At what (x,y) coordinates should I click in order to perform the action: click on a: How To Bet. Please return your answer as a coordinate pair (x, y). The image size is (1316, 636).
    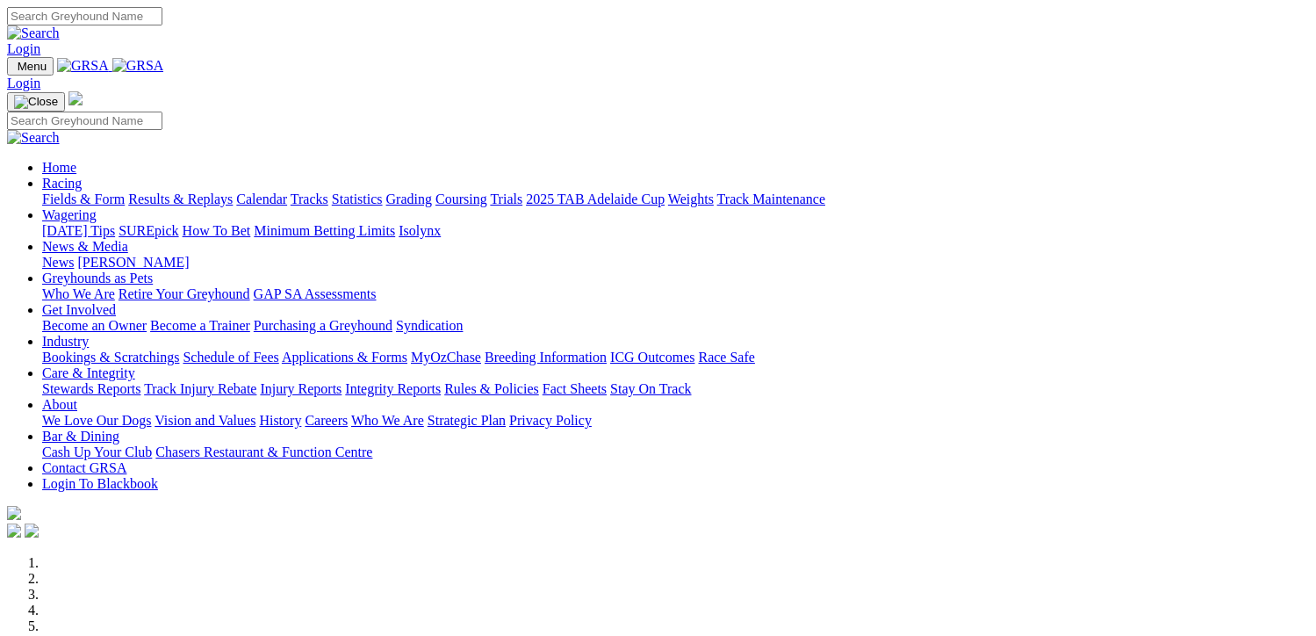
    Looking at the image, I should click on (217, 230).